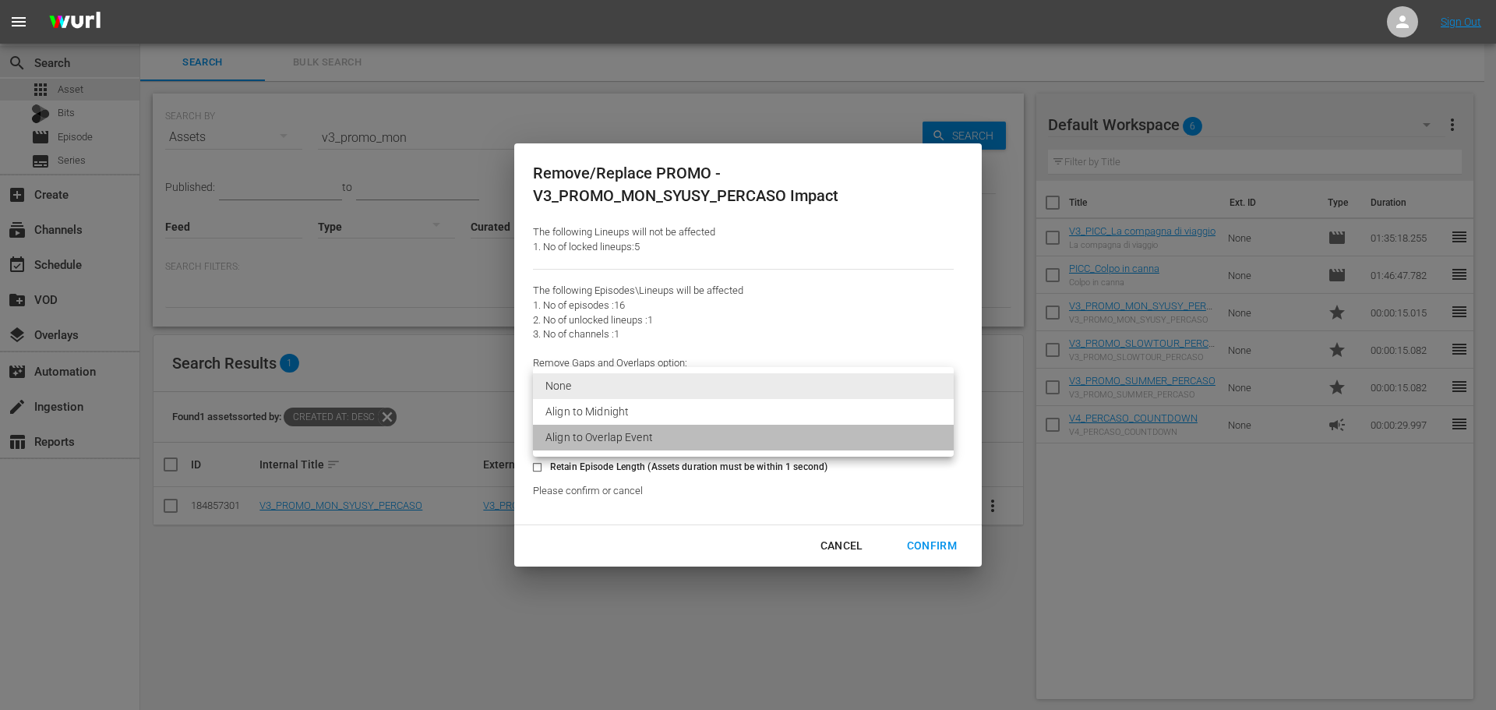  Describe the element at coordinates (19, 22) in the screenshot. I see `span: menu` at that location.